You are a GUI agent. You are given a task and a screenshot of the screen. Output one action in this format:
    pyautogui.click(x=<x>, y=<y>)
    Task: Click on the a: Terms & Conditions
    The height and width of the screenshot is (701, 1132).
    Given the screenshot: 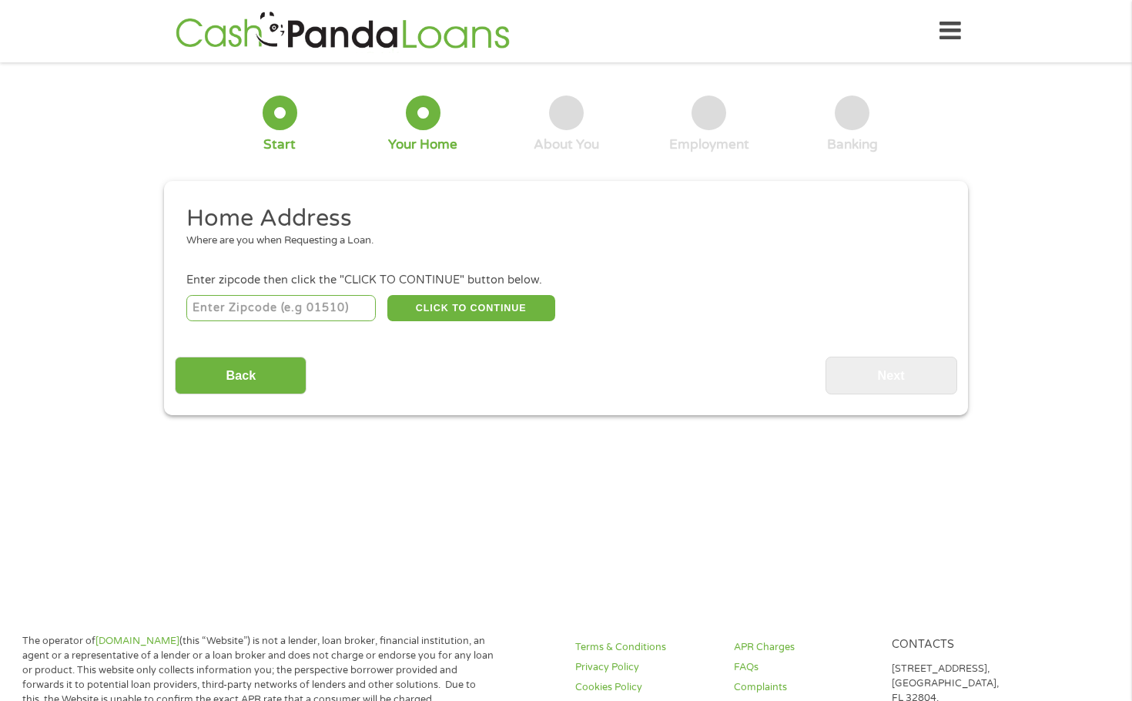 What is the action you would take?
    pyautogui.click(x=644, y=647)
    